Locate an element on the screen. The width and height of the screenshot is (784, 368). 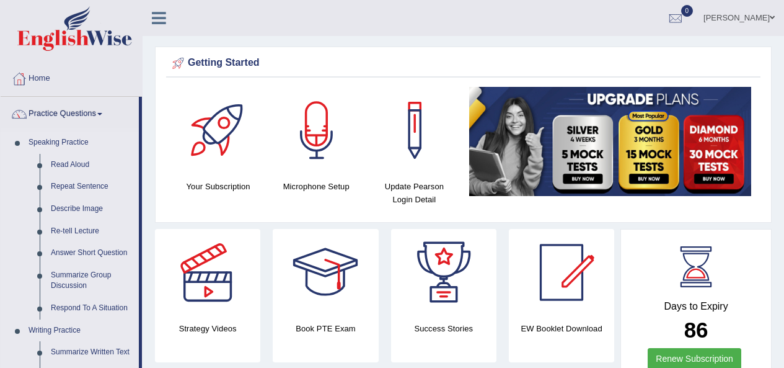
a: Summarize Group Discussion is located at coordinates (92, 280).